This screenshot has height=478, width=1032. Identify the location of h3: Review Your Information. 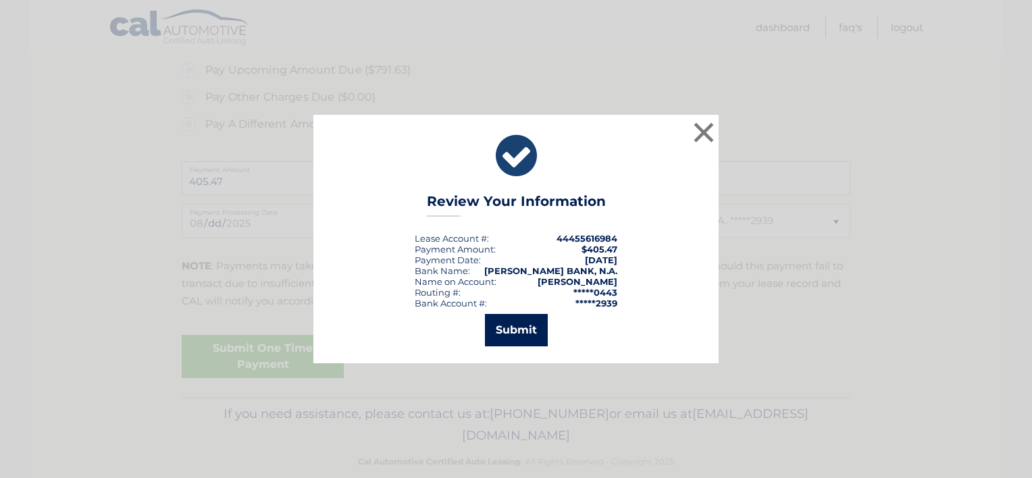
(516, 205).